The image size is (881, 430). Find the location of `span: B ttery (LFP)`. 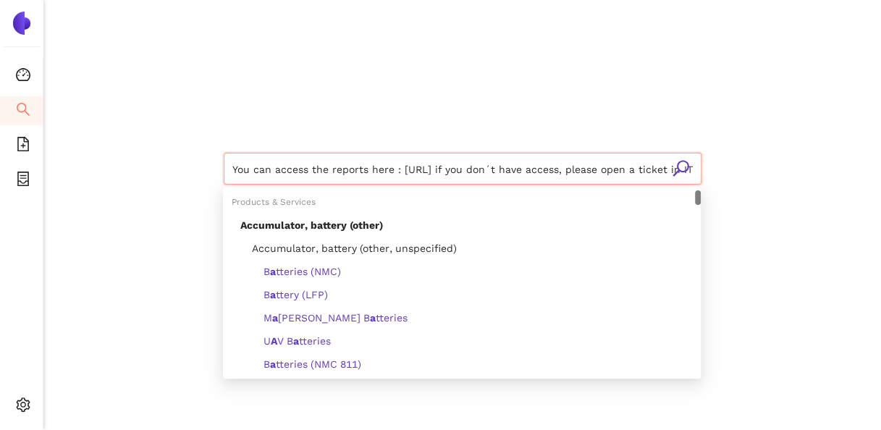

span: B ttery (LFP) is located at coordinates (295, 295).